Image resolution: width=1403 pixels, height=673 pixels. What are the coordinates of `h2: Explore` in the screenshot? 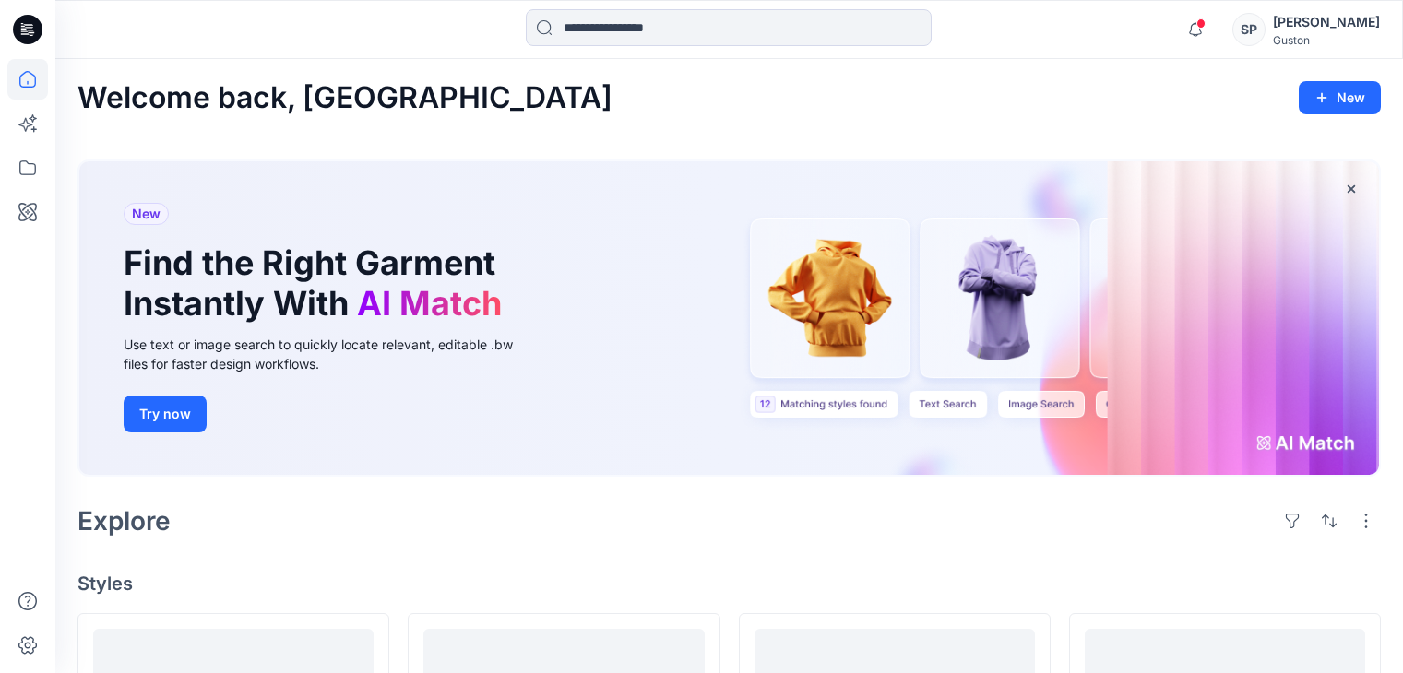 It's located at (124, 521).